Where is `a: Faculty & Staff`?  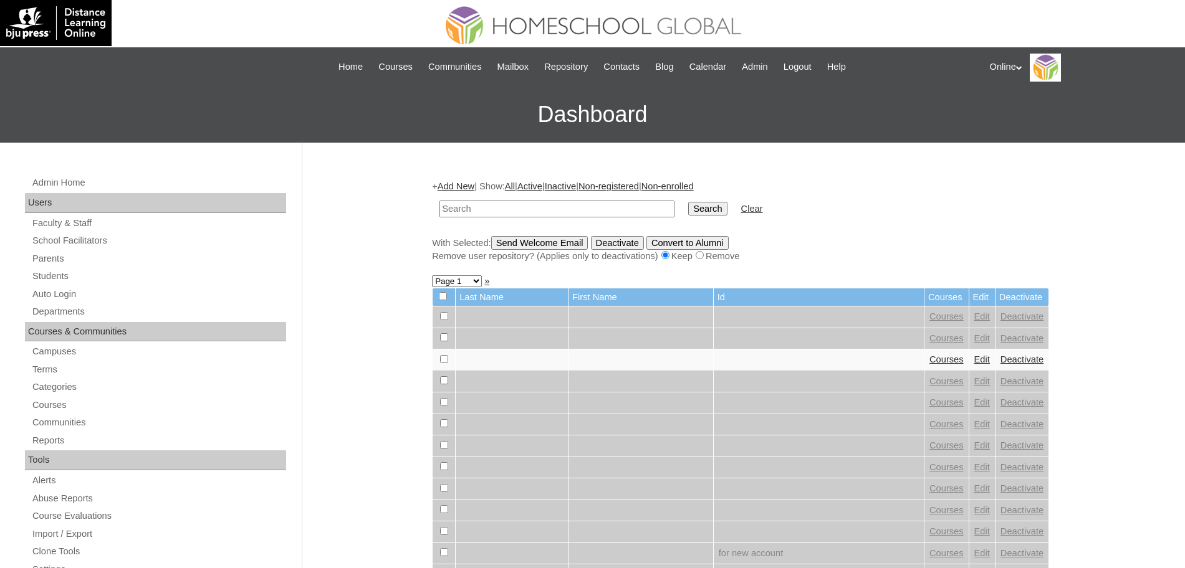 a: Faculty & Staff is located at coordinates (158, 223).